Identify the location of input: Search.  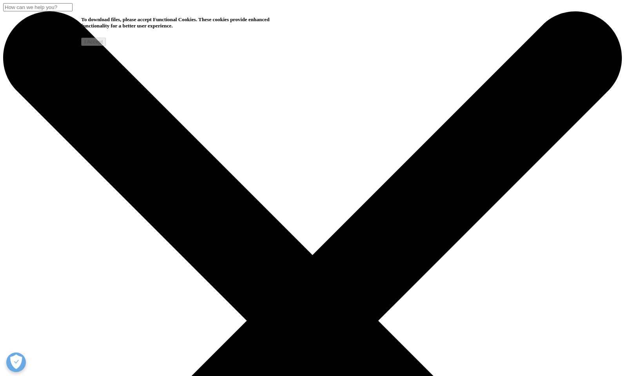
(38, 7).